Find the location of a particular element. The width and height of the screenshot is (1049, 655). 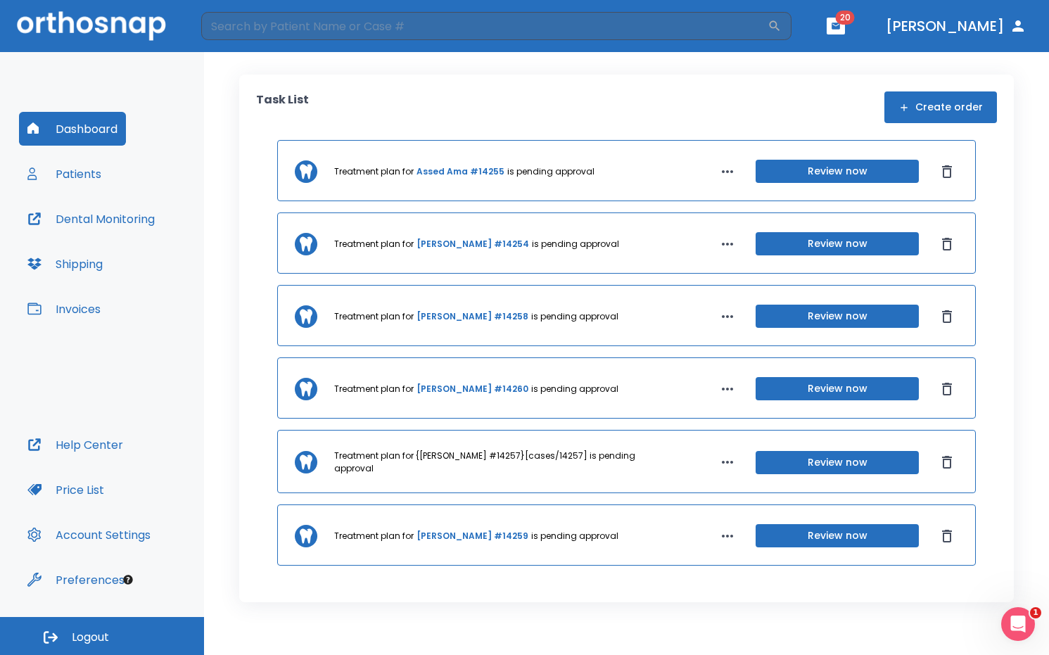

a: Price List is located at coordinates (65, 490).